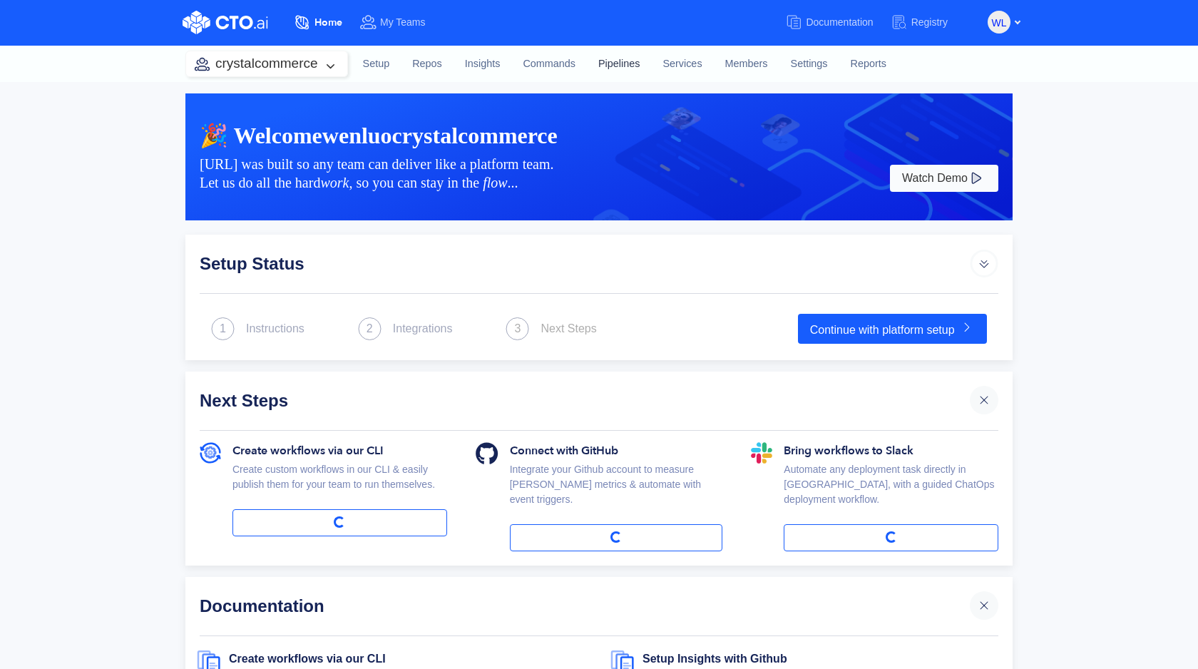  I want to click on div: Documentation, so click(585, 605).